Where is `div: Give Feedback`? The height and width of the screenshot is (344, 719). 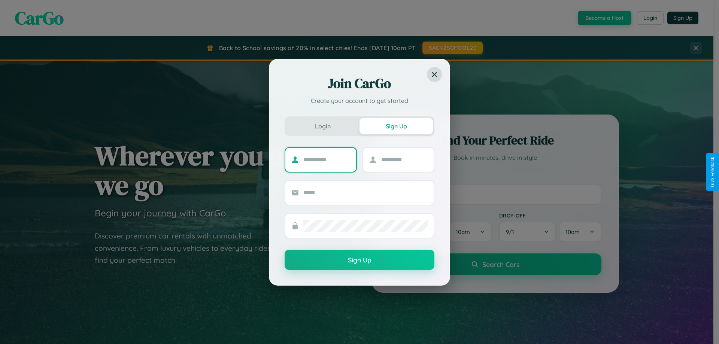
div: Give Feedback is located at coordinates (713, 172).